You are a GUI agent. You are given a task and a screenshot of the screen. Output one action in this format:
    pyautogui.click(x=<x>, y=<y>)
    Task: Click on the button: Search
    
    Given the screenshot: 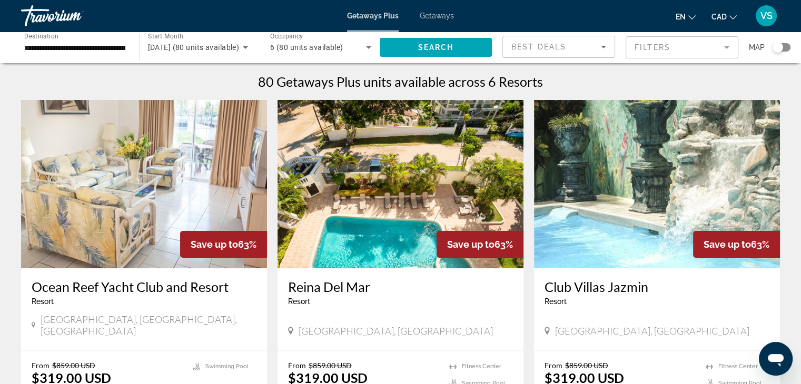 What is the action you would take?
    pyautogui.click(x=436, y=47)
    